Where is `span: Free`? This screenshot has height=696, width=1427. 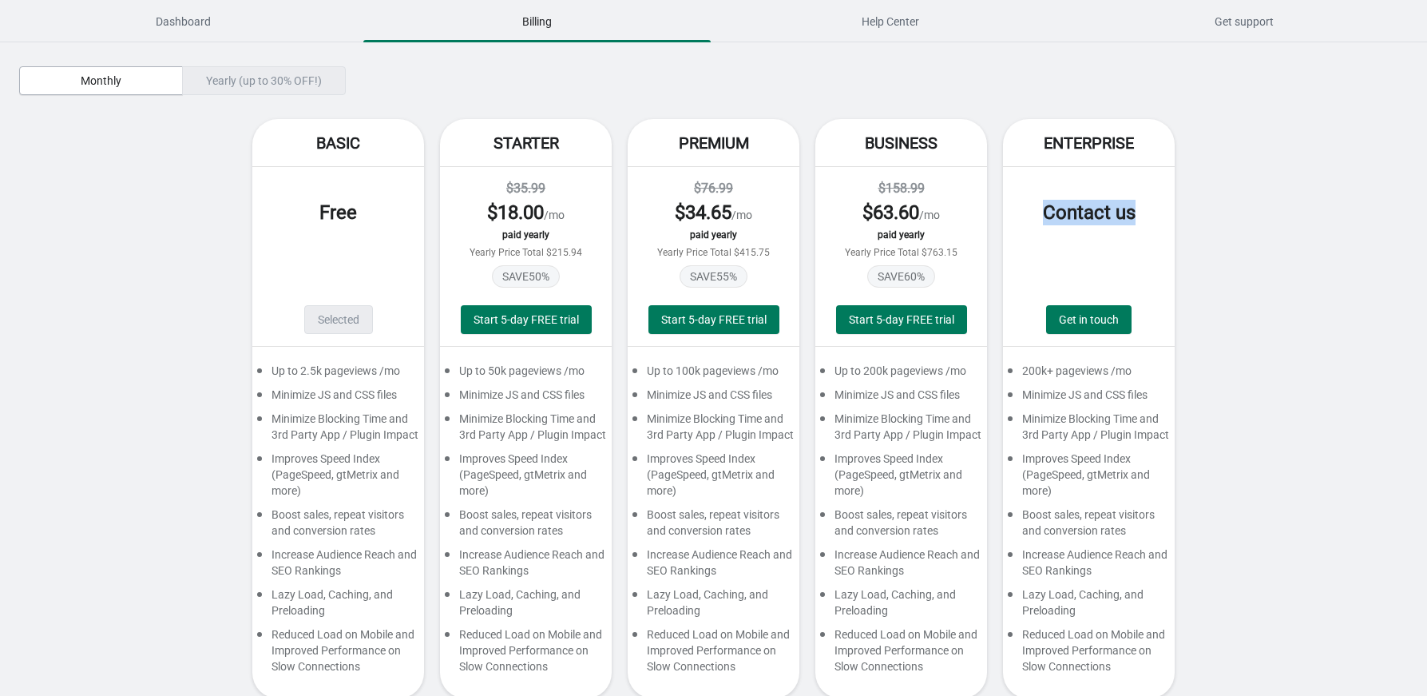 span: Free is located at coordinates (338, 212).